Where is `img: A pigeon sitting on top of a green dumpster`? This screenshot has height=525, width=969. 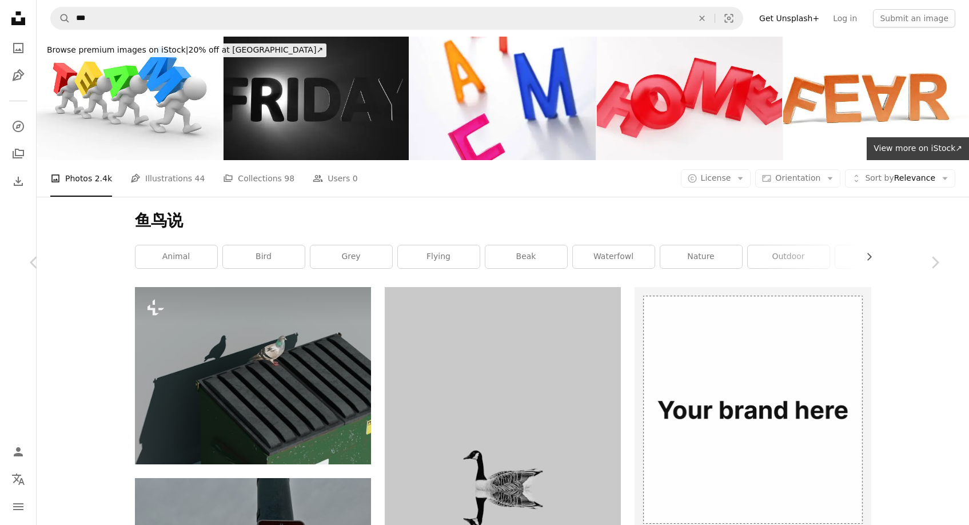 img: A pigeon sitting on top of a green dumpster is located at coordinates (253, 376).